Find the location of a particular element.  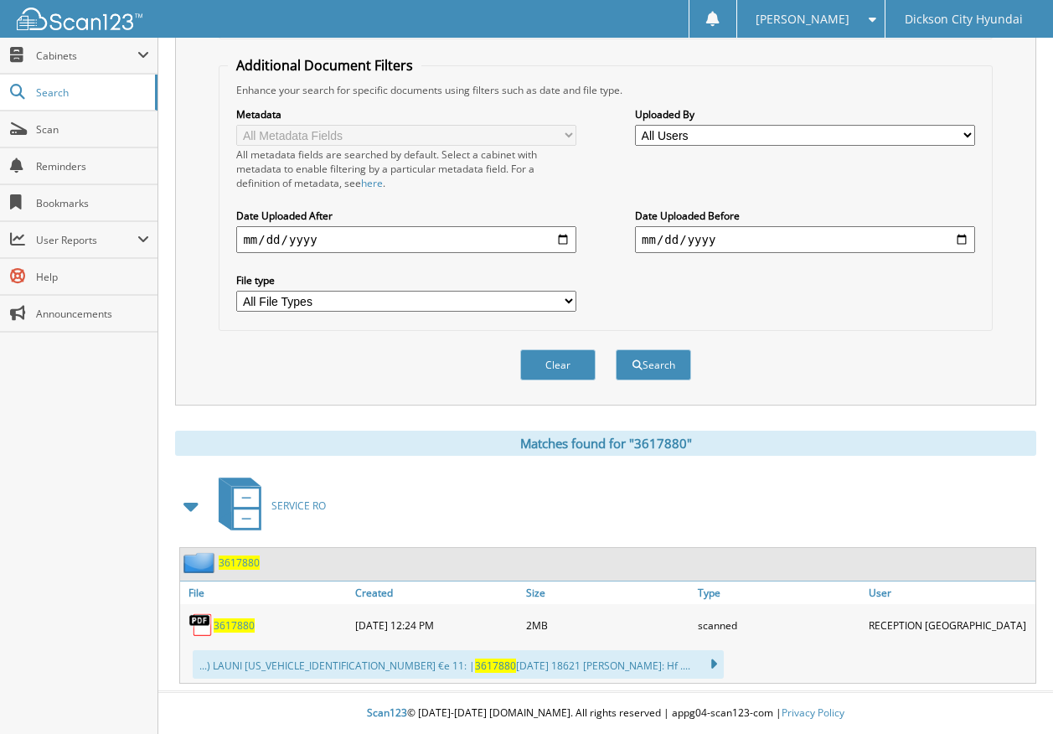

div: 2MB is located at coordinates (607, 625).